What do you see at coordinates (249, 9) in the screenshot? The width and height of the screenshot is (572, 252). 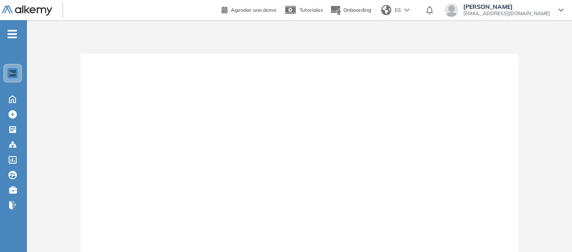 I see `a: Agendar una demo` at bounding box center [249, 9].